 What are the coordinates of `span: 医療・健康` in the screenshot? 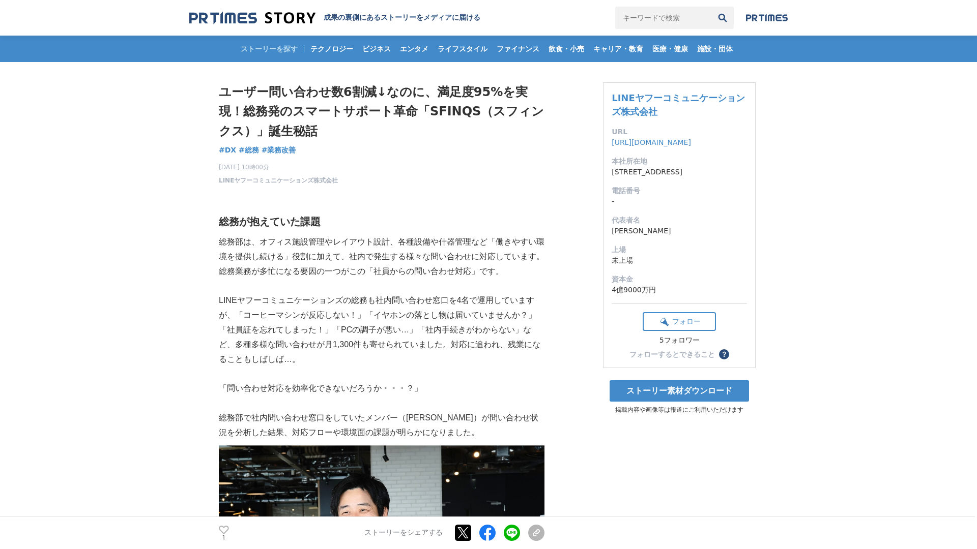 It's located at (670, 49).